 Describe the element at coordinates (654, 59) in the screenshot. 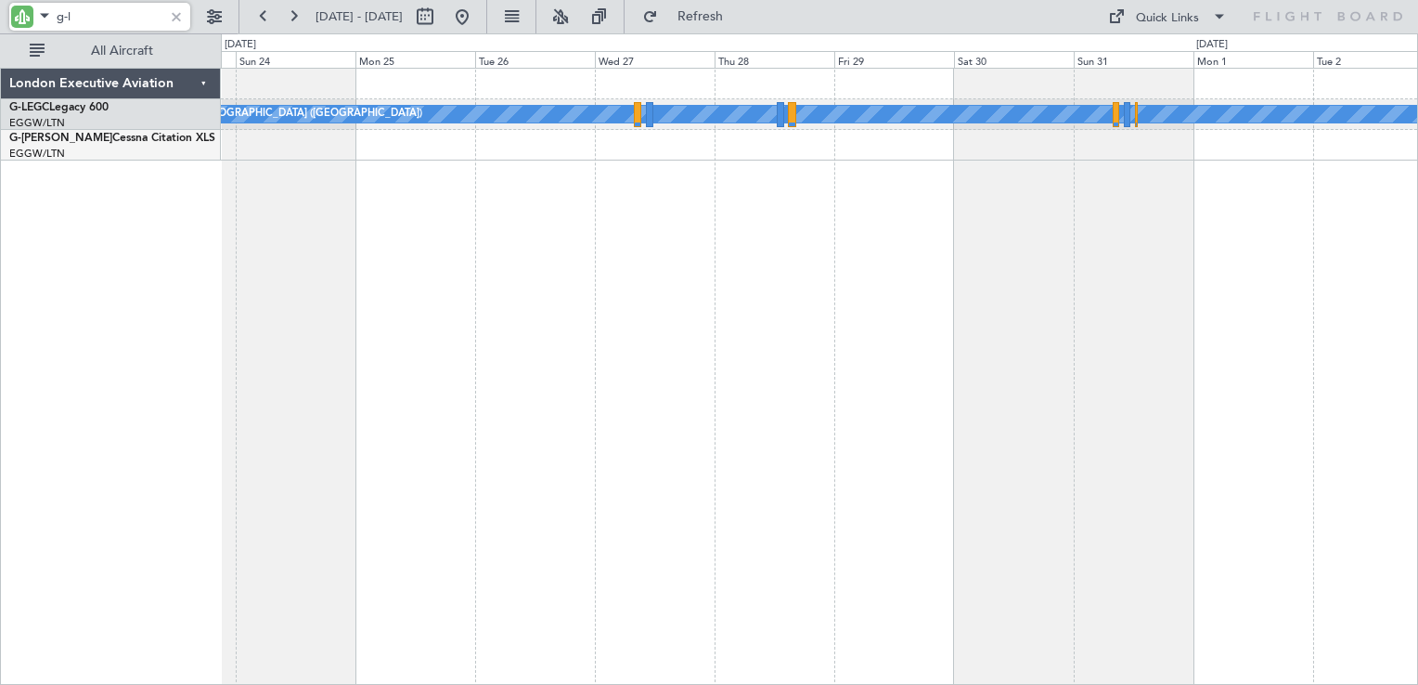

I see `div: Wed 27` at that location.